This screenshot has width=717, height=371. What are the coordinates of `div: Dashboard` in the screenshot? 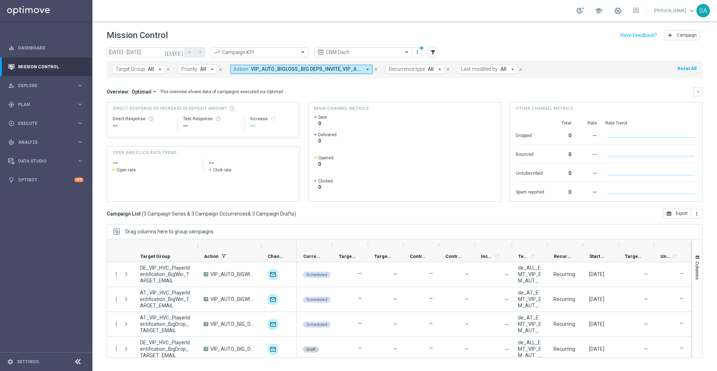 It's located at (46, 48).